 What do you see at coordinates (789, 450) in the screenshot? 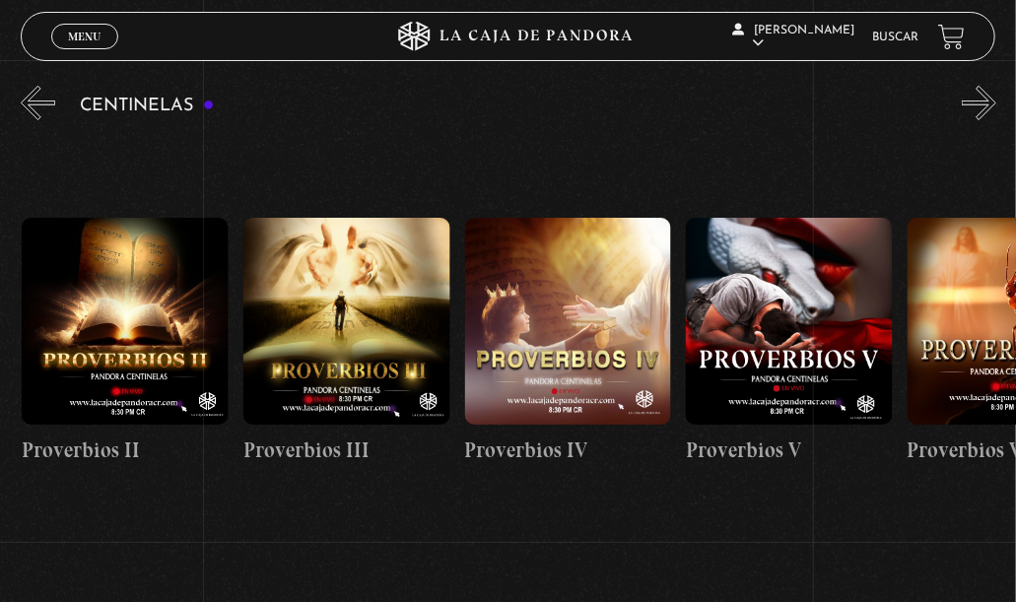
I see `h4: Proverbios V` at bounding box center [789, 450].